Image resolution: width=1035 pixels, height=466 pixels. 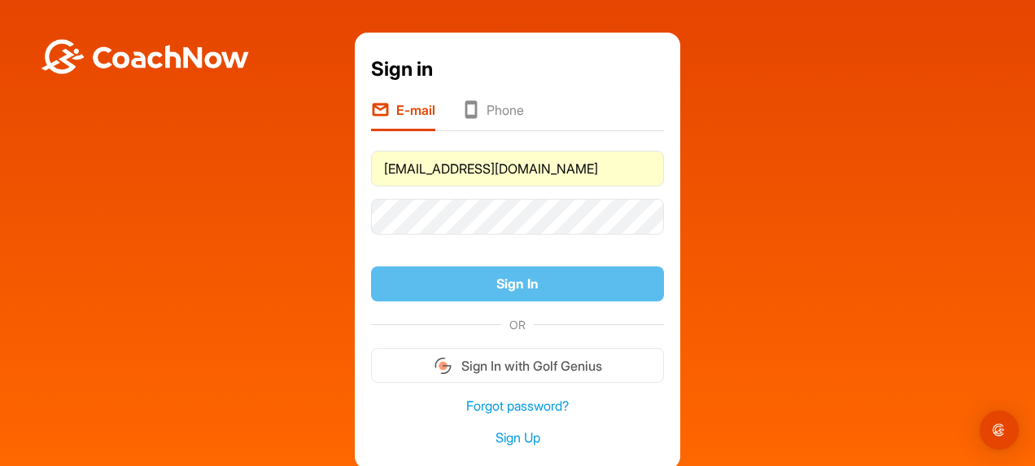 What do you see at coordinates (145, 56) in the screenshot?
I see `img: BwLJSsUCoWCh5upNqxVrqldRgqLPVwmV24tXu5FoVAoFEpwwqQ3VIfuoInZCoVCoTD4vwADAC3ZFMkVEQFDAAAAAElFTkSuQmCC` at bounding box center [145, 56].